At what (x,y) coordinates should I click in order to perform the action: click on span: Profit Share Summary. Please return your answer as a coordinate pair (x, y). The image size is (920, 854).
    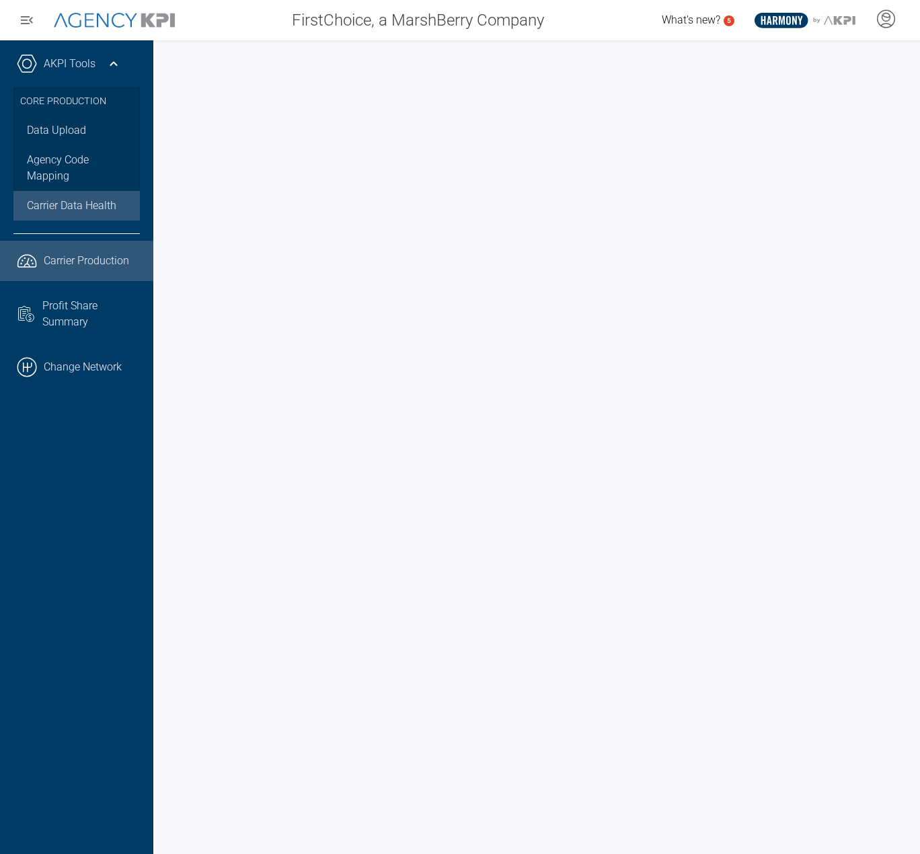
    Looking at the image, I should click on (91, 314).